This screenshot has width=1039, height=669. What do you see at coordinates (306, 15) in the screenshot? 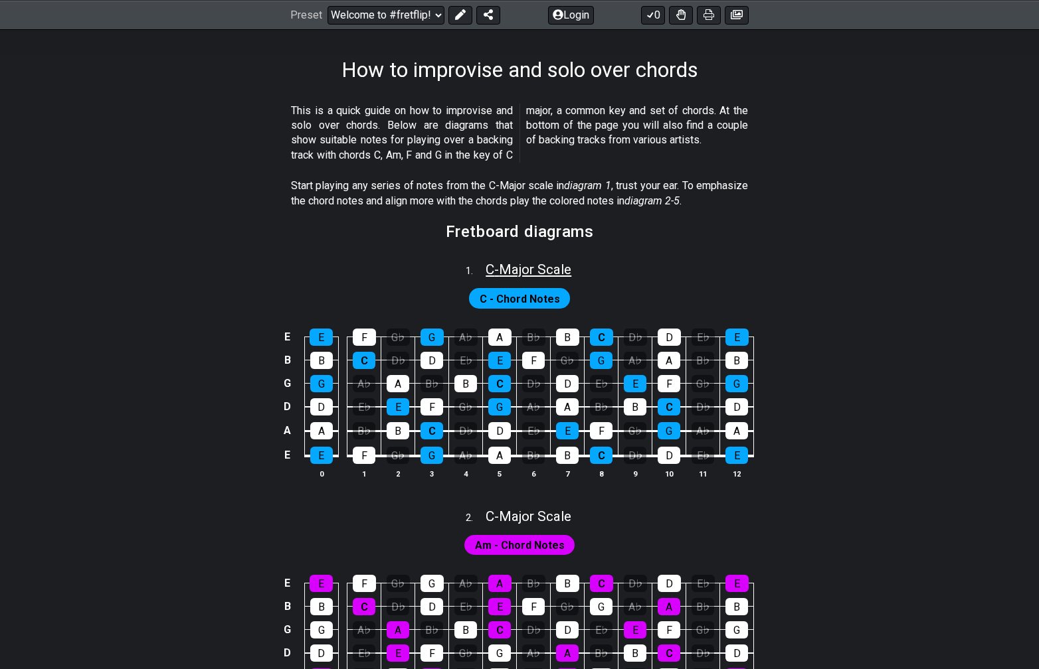
I see `span: Preset` at bounding box center [306, 15].